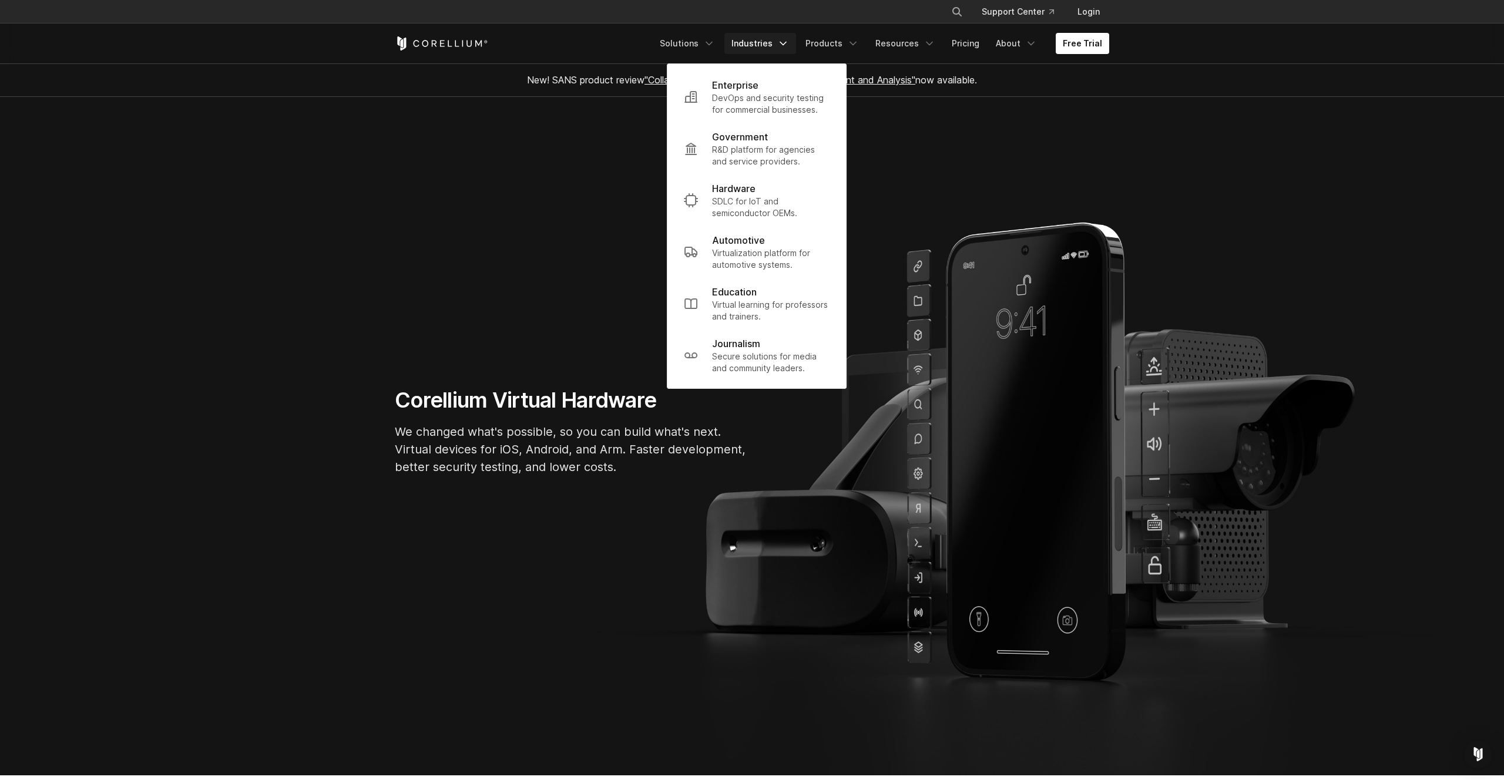 This screenshot has width=1504, height=780. I want to click on div: Open Intercom Messenger, so click(1478, 754).